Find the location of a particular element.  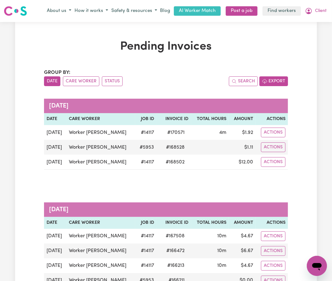

a: Careseekers logo is located at coordinates (15, 11).